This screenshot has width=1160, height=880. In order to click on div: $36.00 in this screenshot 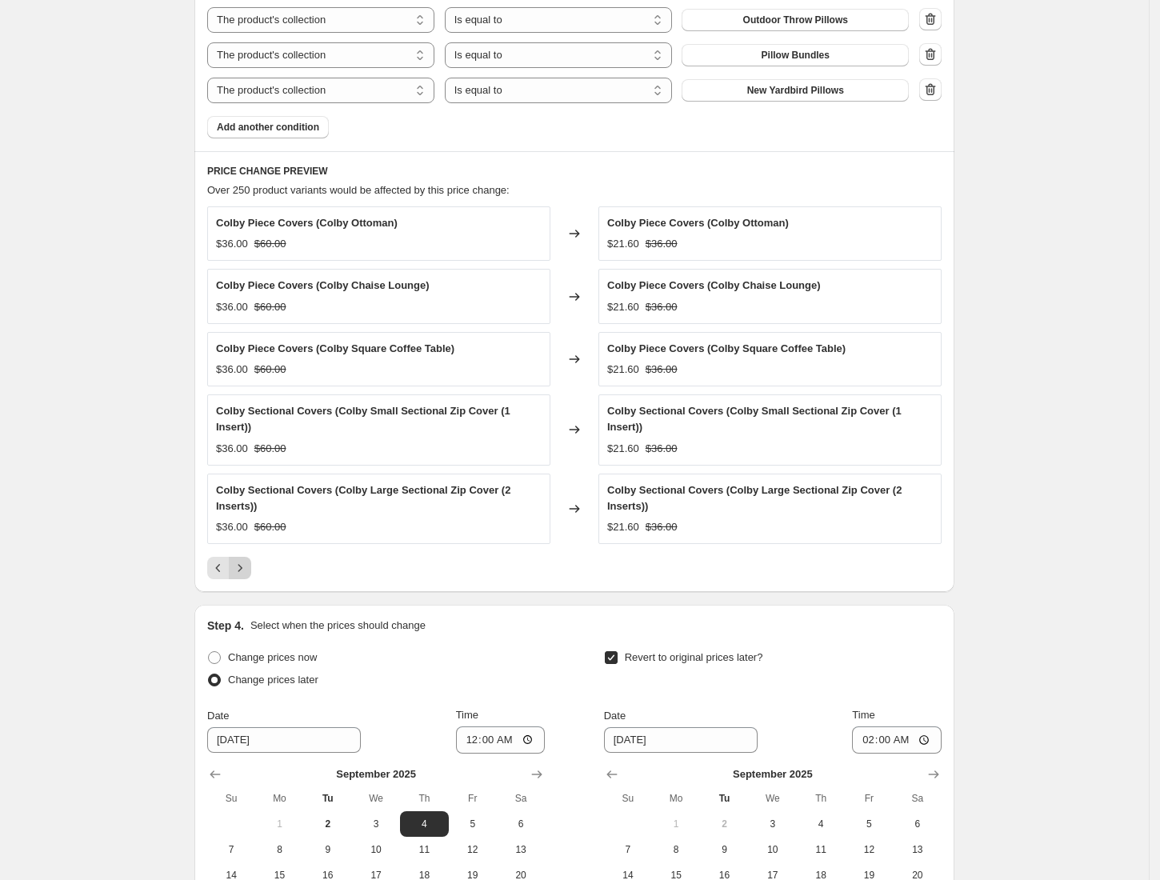, I will do `click(232, 370)`.